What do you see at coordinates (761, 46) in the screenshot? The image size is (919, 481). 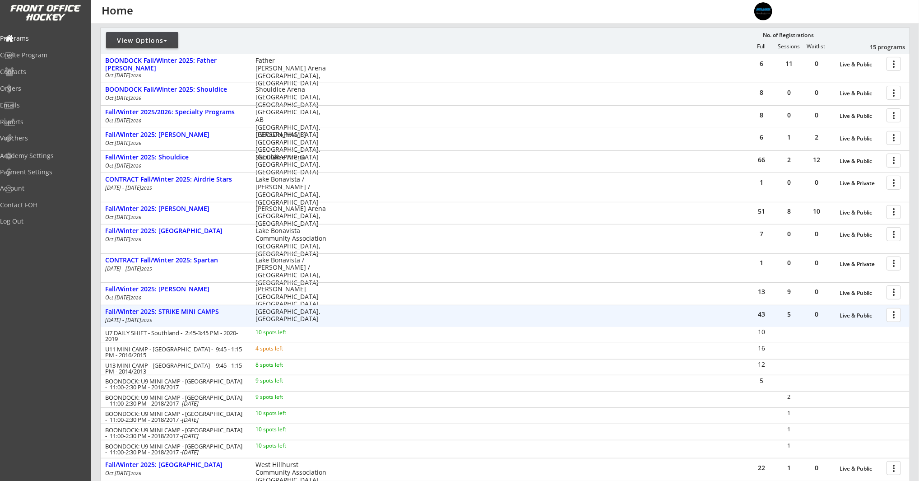 I see `div: Full` at bounding box center [761, 46].